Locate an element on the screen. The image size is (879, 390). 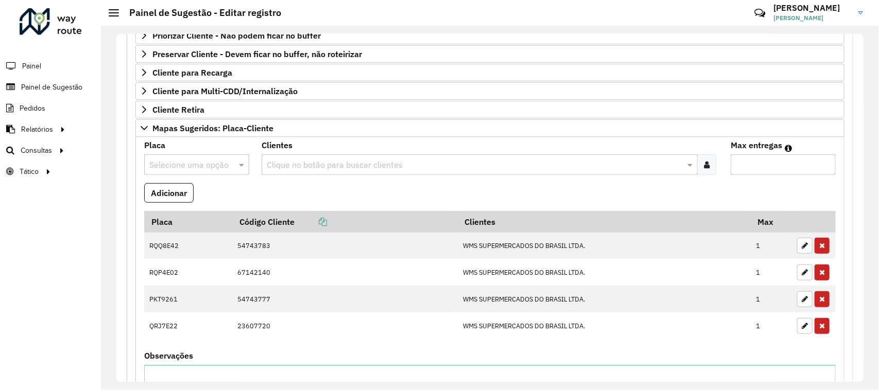
th: Clientes is located at coordinates (604, 222).